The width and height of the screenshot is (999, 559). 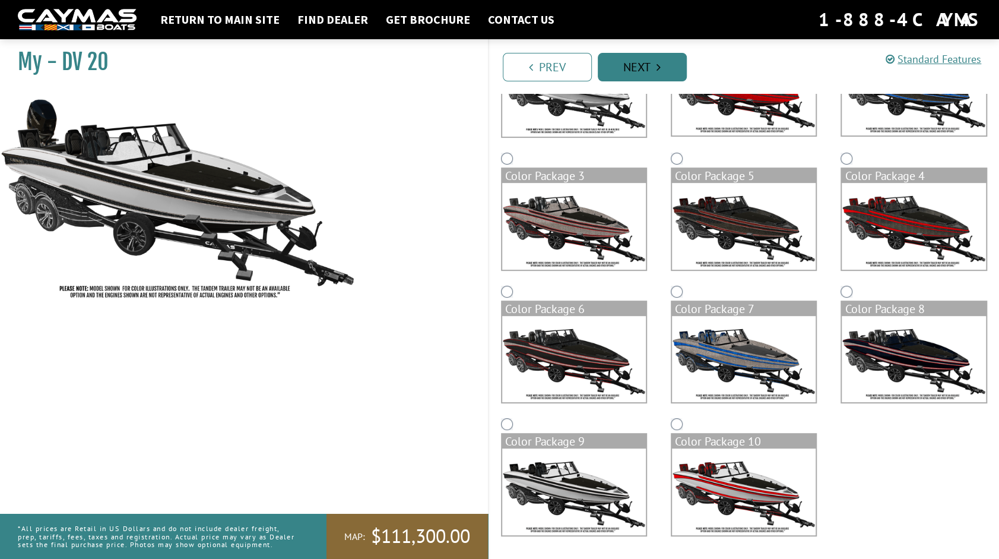 What do you see at coordinates (574, 226) in the screenshot?
I see `img: color_package_384.png` at bounding box center [574, 226].